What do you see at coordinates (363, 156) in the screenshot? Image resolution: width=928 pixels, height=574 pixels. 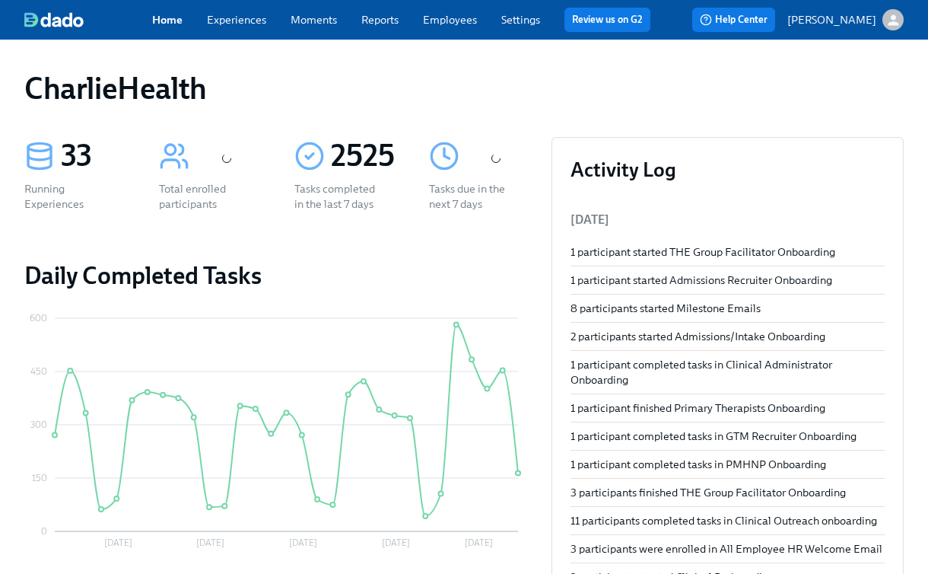 I see `div: 2525` at bounding box center [363, 156].